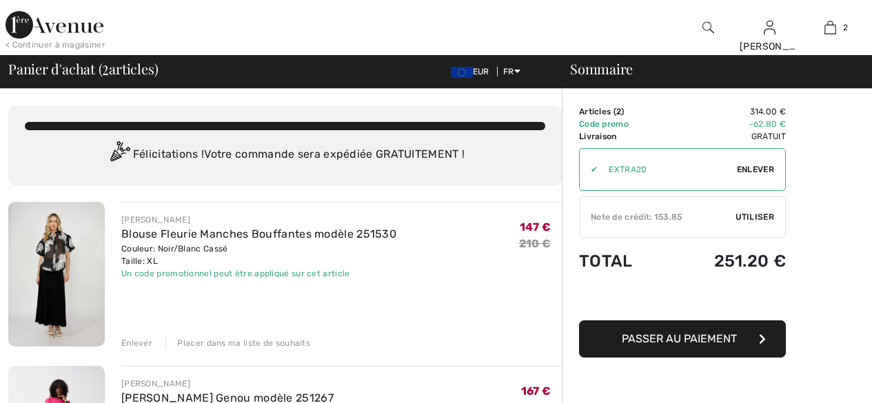  What do you see at coordinates (727, 136) in the screenshot?
I see `td: Gratuit` at bounding box center [727, 136].